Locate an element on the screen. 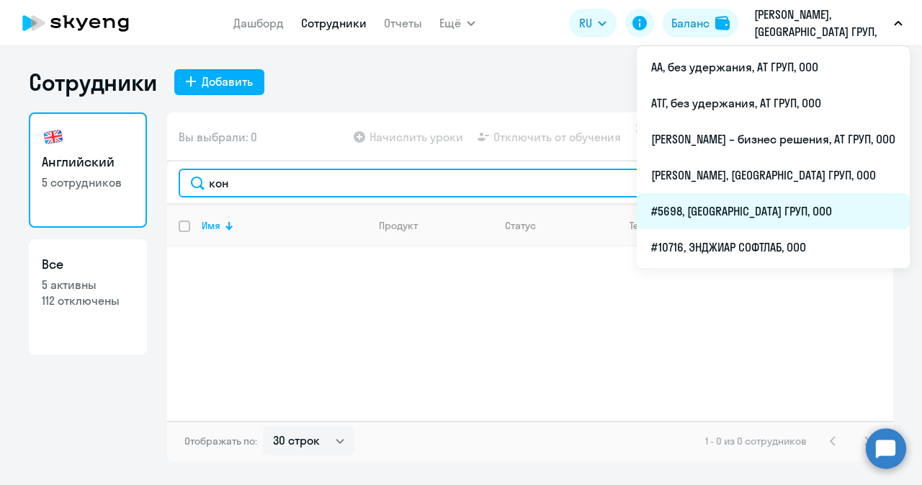 This screenshot has height=485, width=922. span: Вы выбрали: 0 is located at coordinates (218, 137).